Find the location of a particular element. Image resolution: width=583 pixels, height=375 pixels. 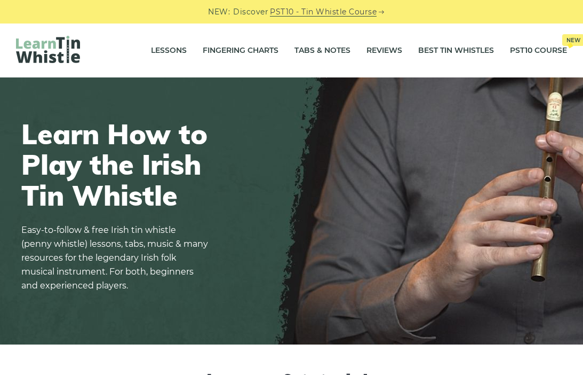

a: Tabs & Notes is located at coordinates (322, 51).